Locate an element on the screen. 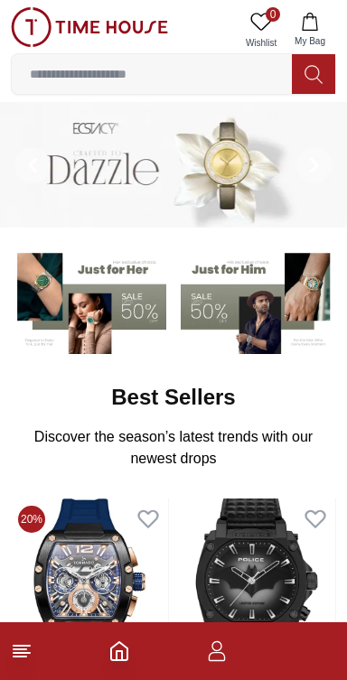 Image resolution: width=347 pixels, height=680 pixels. a: 0Wishlist is located at coordinates (261, 30).